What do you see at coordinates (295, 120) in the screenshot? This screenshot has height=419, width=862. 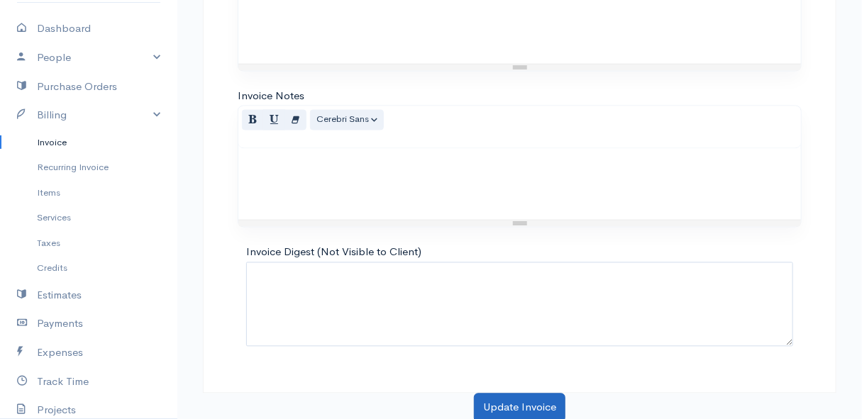 I see `button: Remove Font Style (CTRL+\)` at bounding box center [295, 120].